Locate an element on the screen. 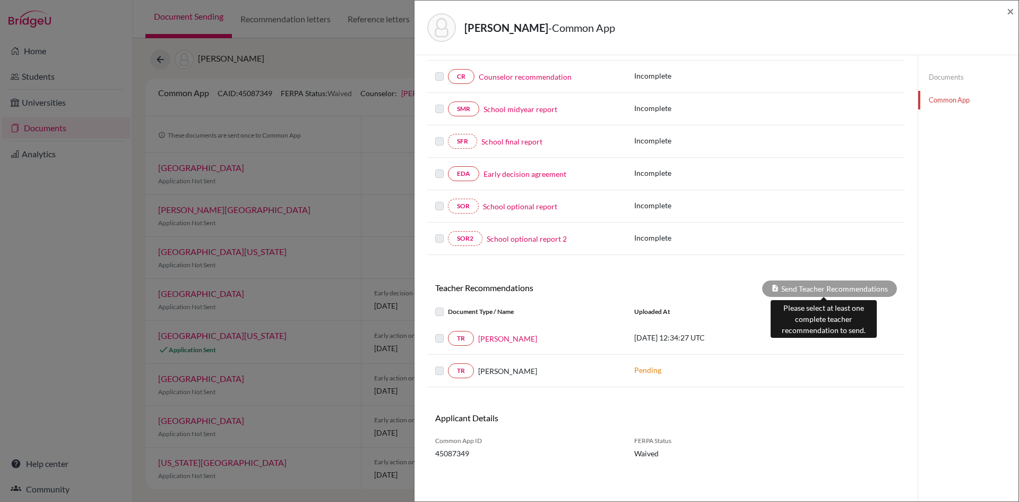  a: CR is located at coordinates (461, 76).